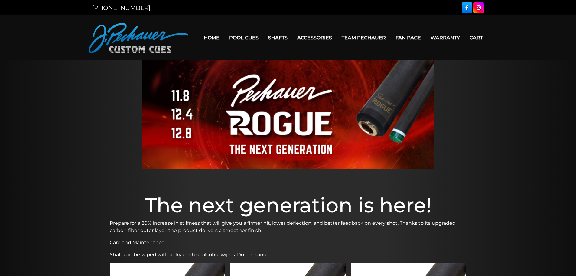  I want to click on img: Pechauer Custom Cues, so click(139, 38).